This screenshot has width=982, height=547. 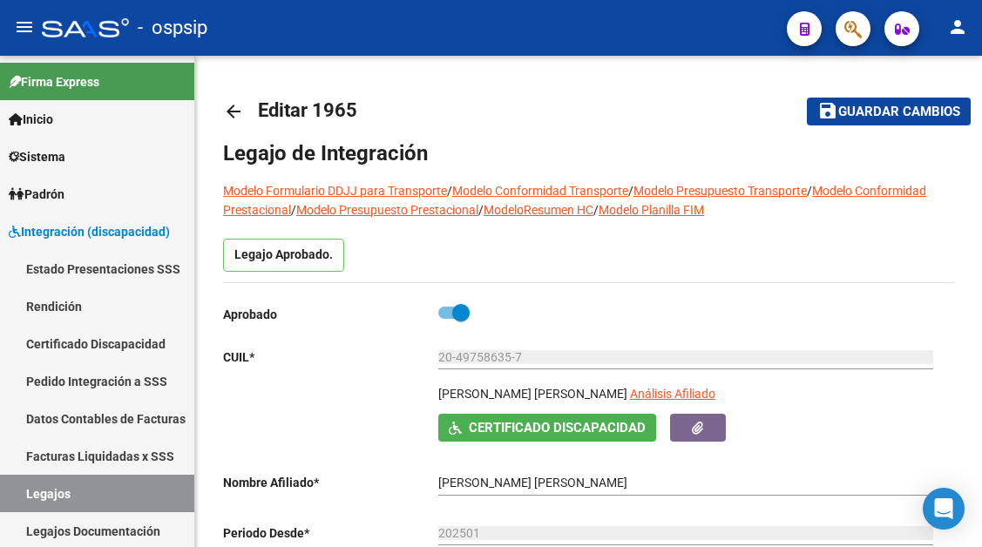 I want to click on p: Nombre Afiliado, so click(x=330, y=483).